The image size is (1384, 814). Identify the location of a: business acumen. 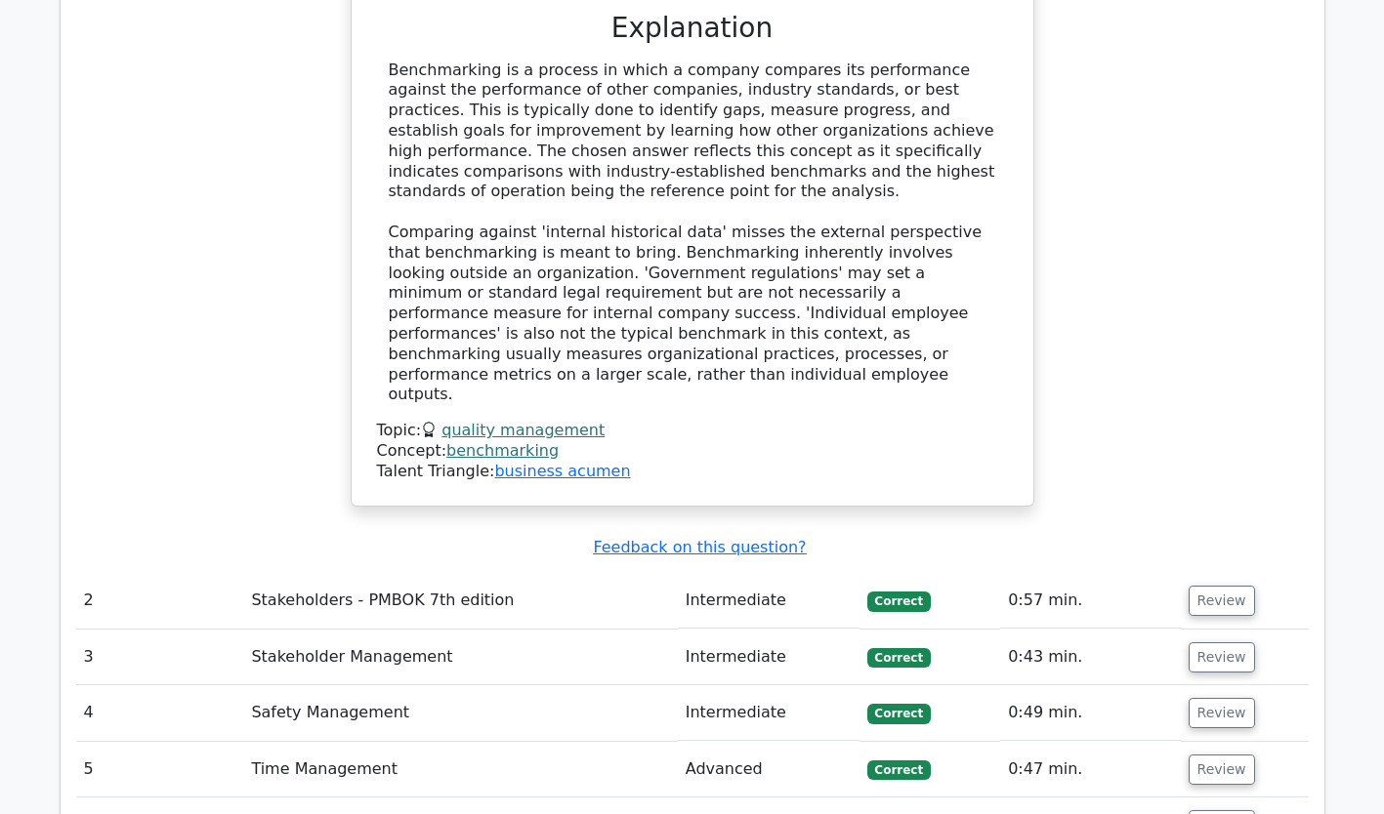
(561, 471).